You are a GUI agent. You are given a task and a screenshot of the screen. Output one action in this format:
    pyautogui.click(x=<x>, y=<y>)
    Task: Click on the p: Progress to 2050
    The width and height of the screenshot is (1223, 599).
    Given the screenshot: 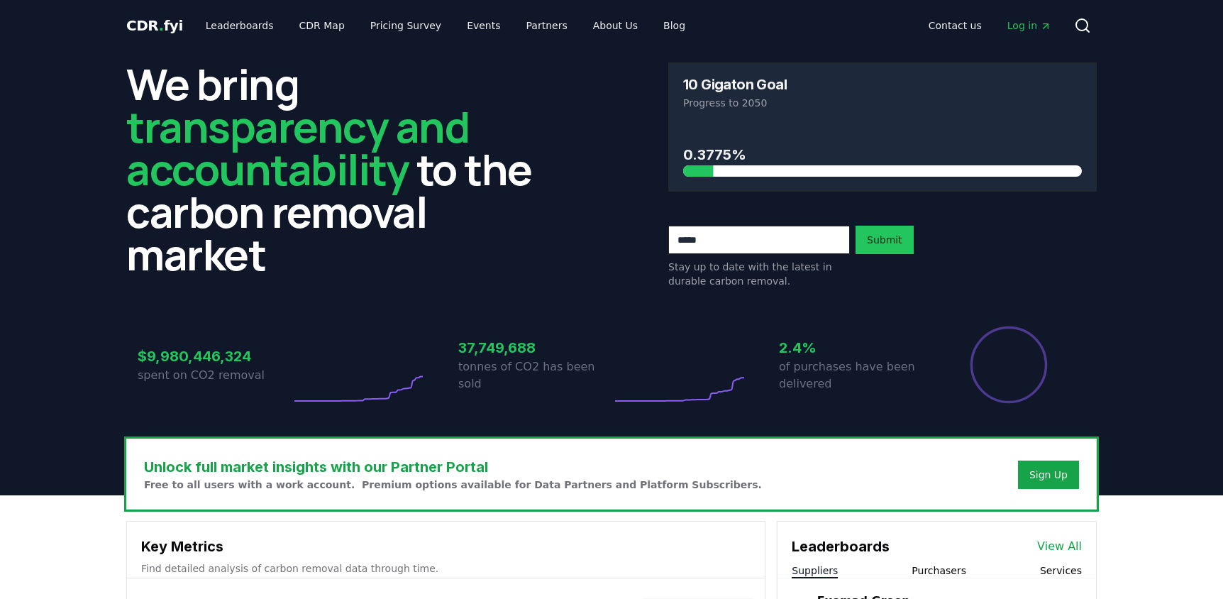 What is the action you would take?
    pyautogui.click(x=882, y=103)
    